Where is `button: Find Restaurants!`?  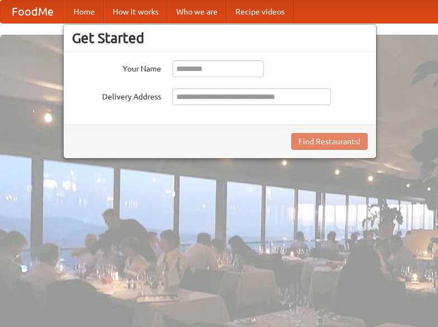 button: Find Restaurants! is located at coordinates (330, 141).